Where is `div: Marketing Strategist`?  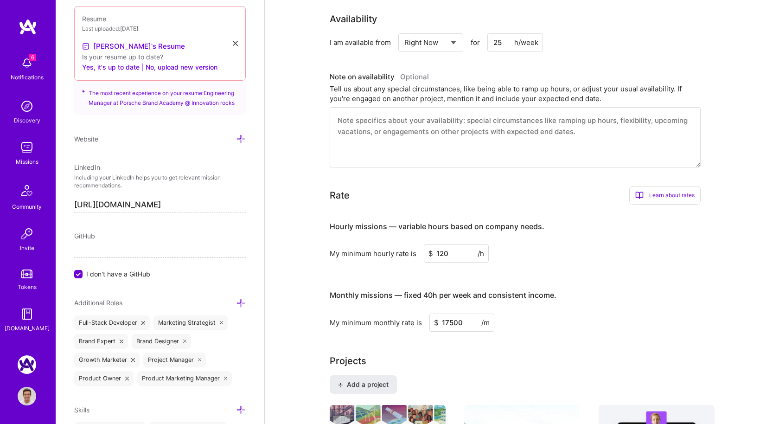
div: Marketing Strategist is located at coordinates (191, 323).